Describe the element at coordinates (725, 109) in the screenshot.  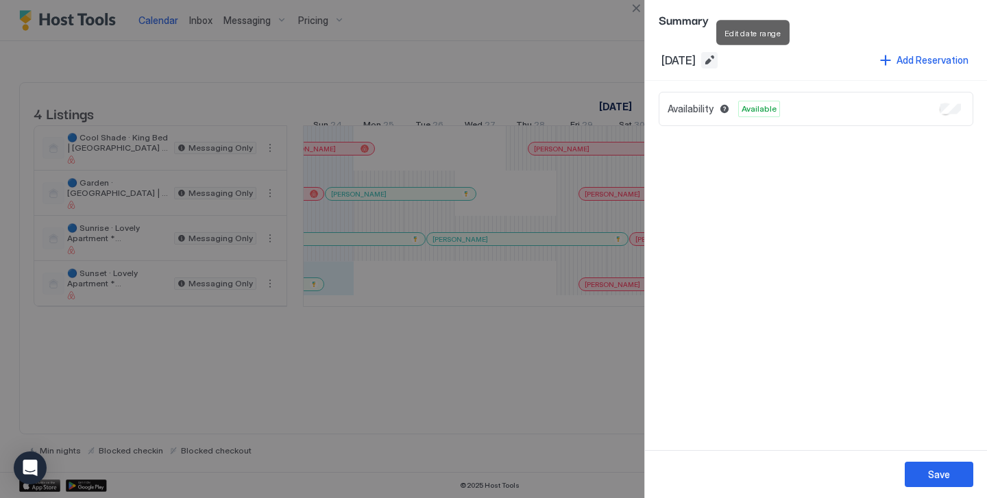
I see `button: Blocked dates override all pricing rules and remain unavailable until manually unblocked` at that location.